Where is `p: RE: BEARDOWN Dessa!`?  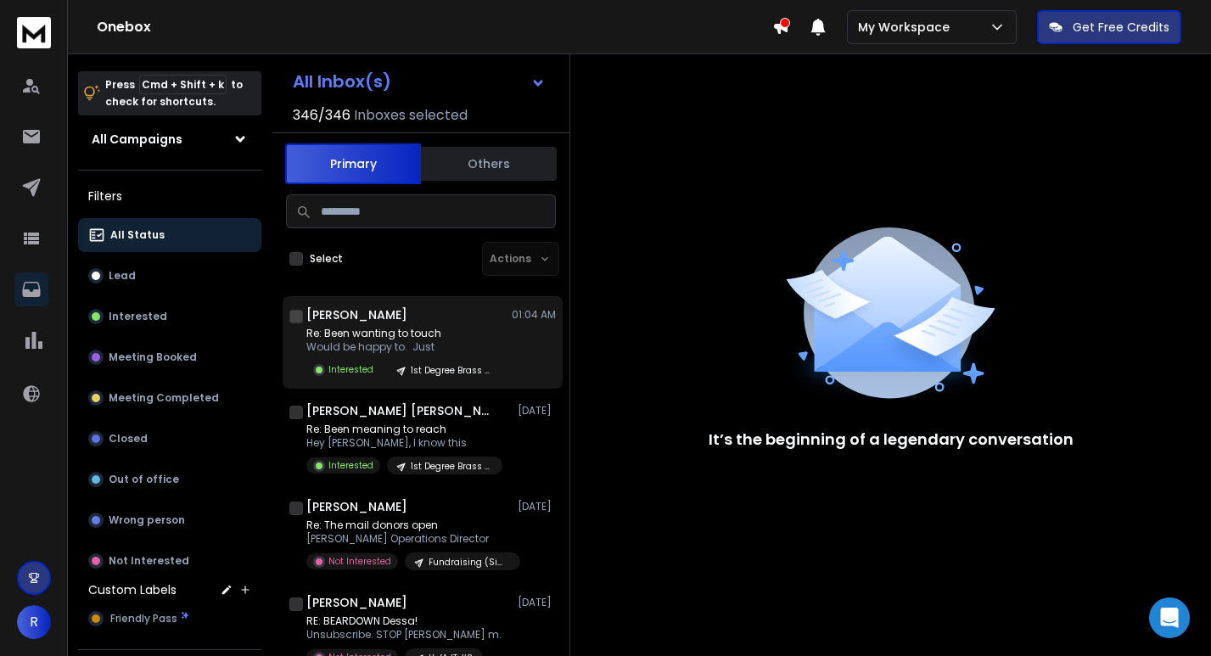
p: RE: BEARDOWN Dessa! is located at coordinates (404, 621).